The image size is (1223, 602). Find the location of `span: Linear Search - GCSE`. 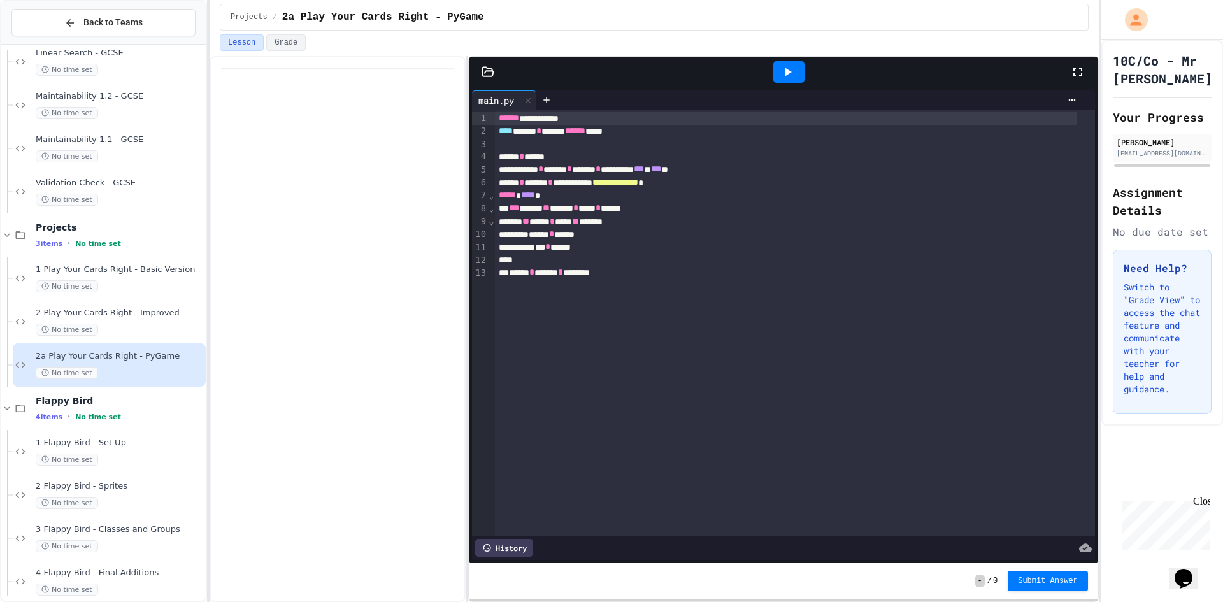

span: Linear Search - GCSE is located at coordinates (119, 53).